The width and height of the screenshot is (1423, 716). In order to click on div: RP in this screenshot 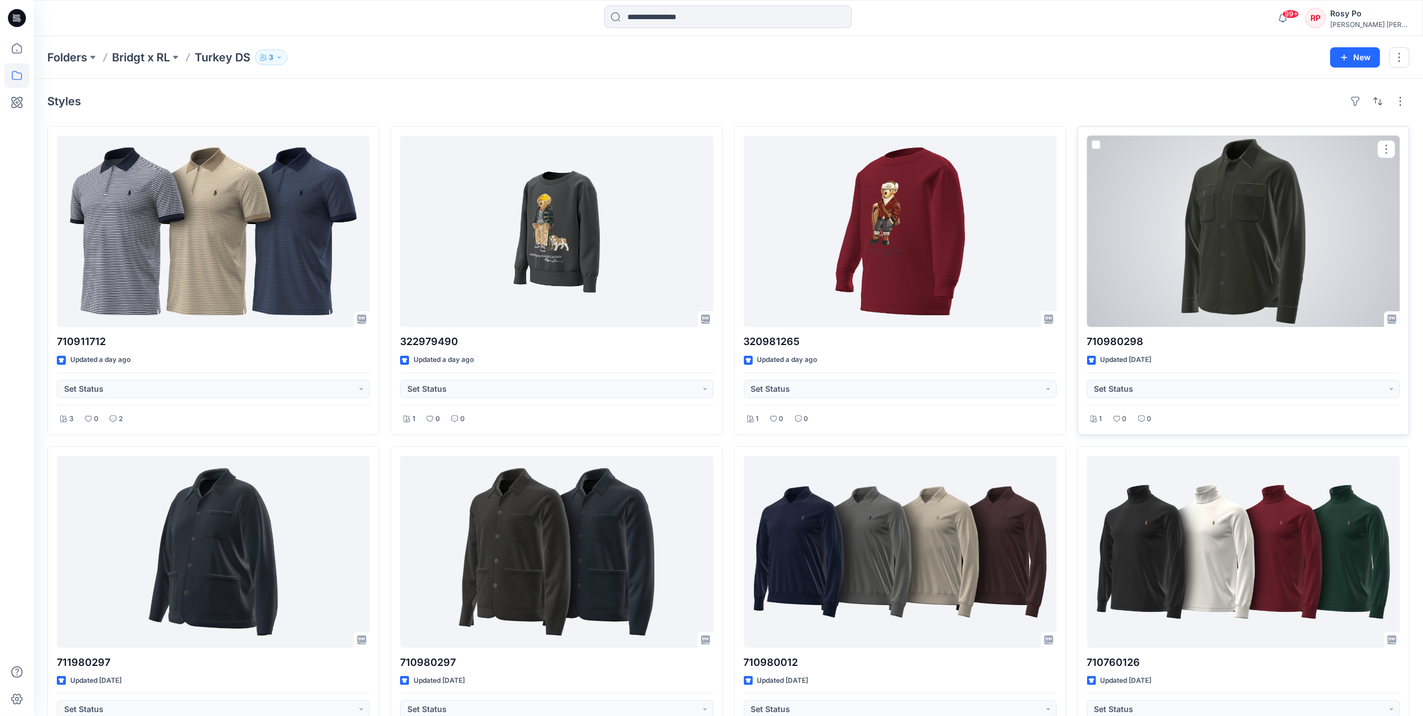, I will do `click(1315, 18)`.